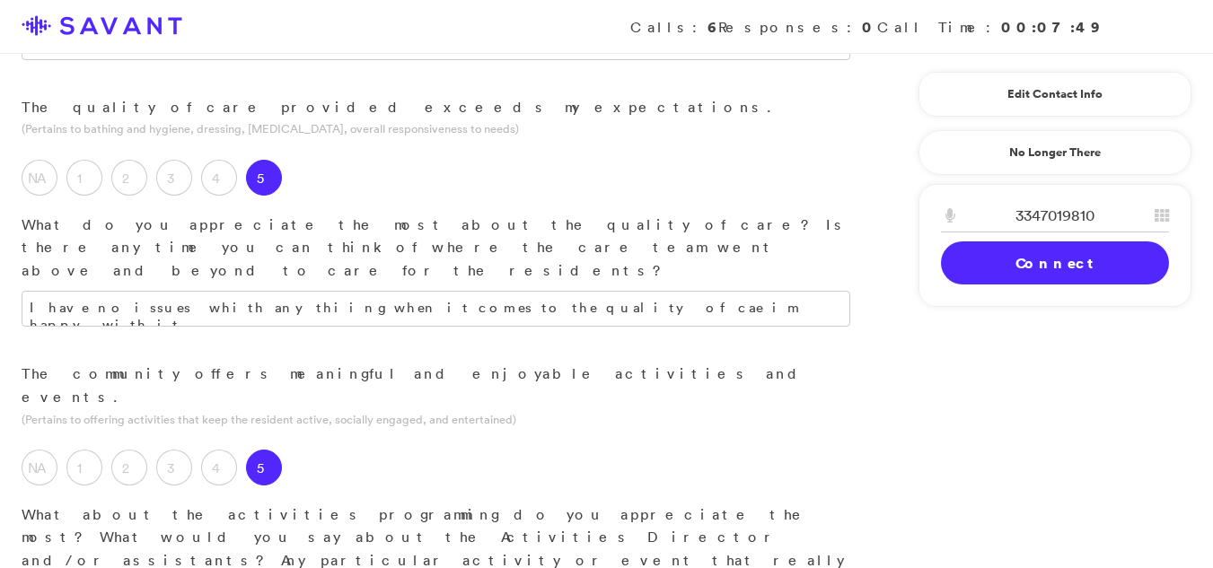 This screenshot has width=1213, height=568. What do you see at coordinates (713, 27) in the screenshot?
I see `strong: 6` at bounding box center [713, 27].